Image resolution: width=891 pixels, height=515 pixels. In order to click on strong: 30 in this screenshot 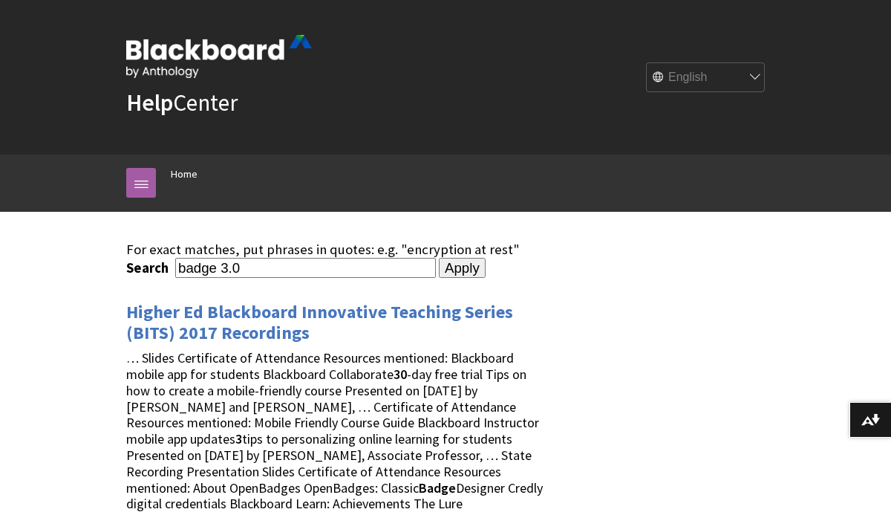, I will do `click(400, 373)`.